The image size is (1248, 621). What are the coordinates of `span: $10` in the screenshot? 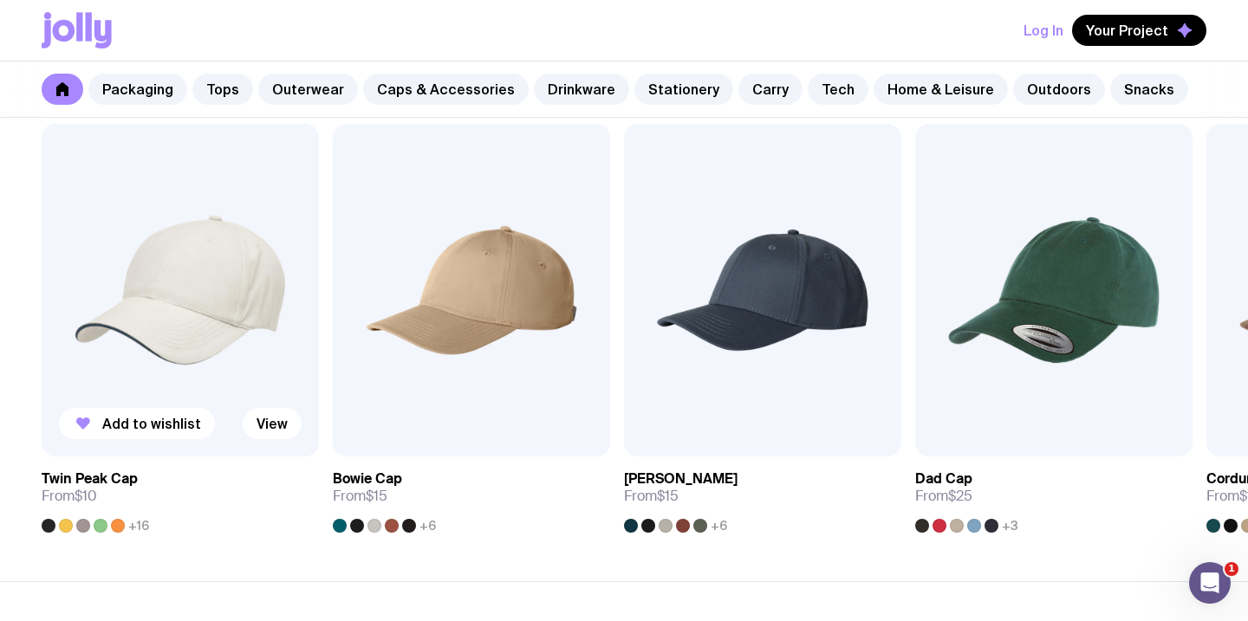 It's located at (86, 496).